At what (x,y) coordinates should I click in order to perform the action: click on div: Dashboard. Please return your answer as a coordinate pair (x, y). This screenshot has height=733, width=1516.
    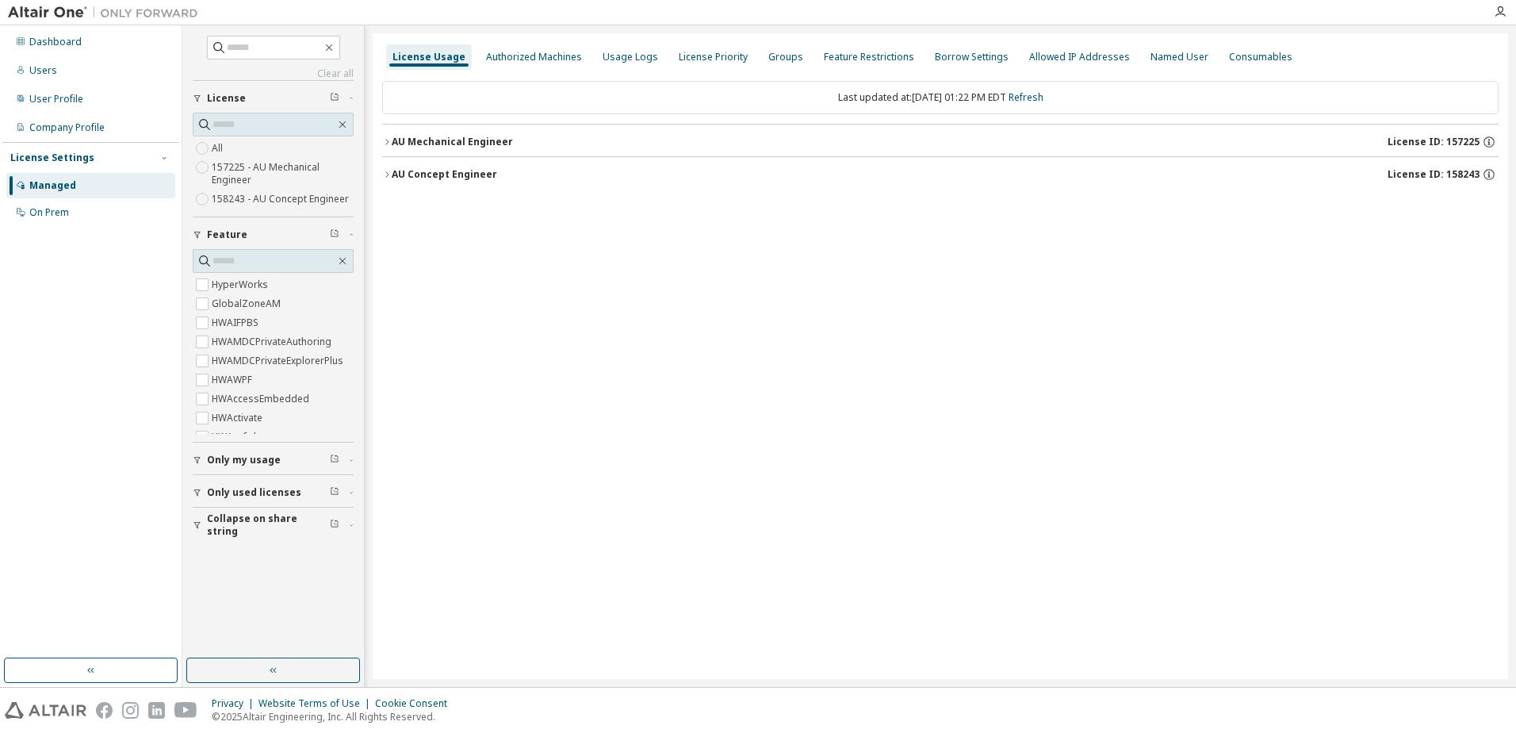
    Looking at the image, I should click on (56, 42).